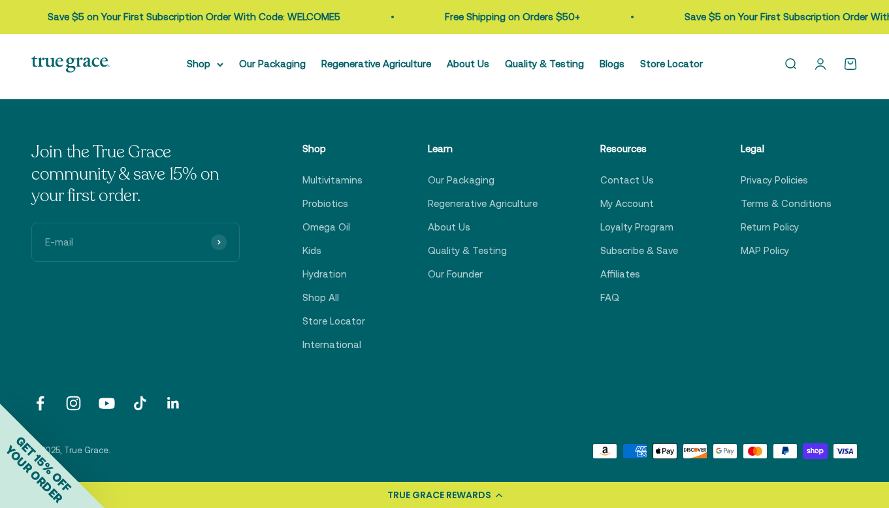 The width and height of the screenshot is (889, 508). I want to click on div: TRUE GRACE REWARDS, so click(439, 495).